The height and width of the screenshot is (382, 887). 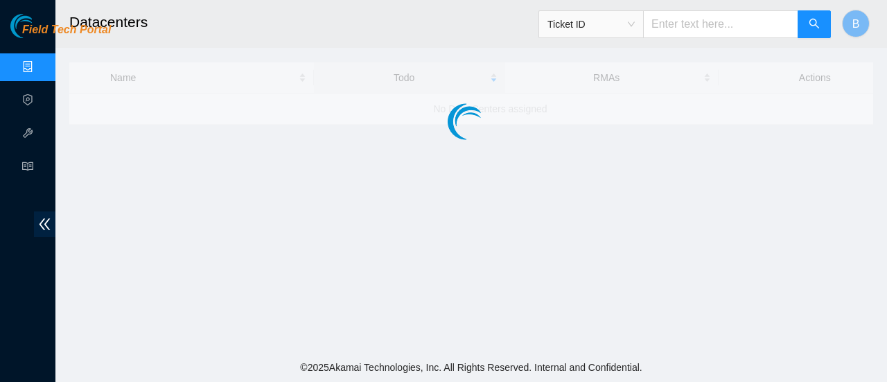 I want to click on footer: © 2025 Akamai Technologies, Inc. All Rights Reserved. Internal and Confidential., so click(x=471, y=367).